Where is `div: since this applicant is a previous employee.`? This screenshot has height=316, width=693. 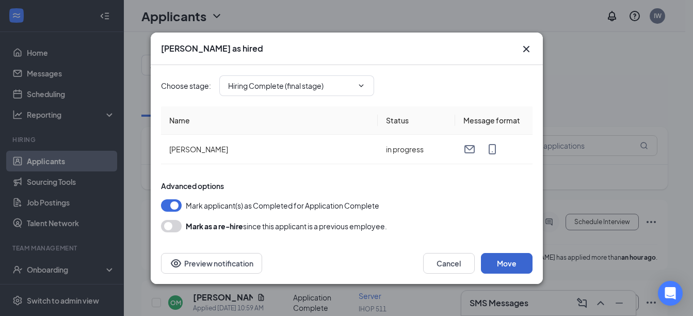
div: since this applicant is a previous employee. is located at coordinates (286, 226).